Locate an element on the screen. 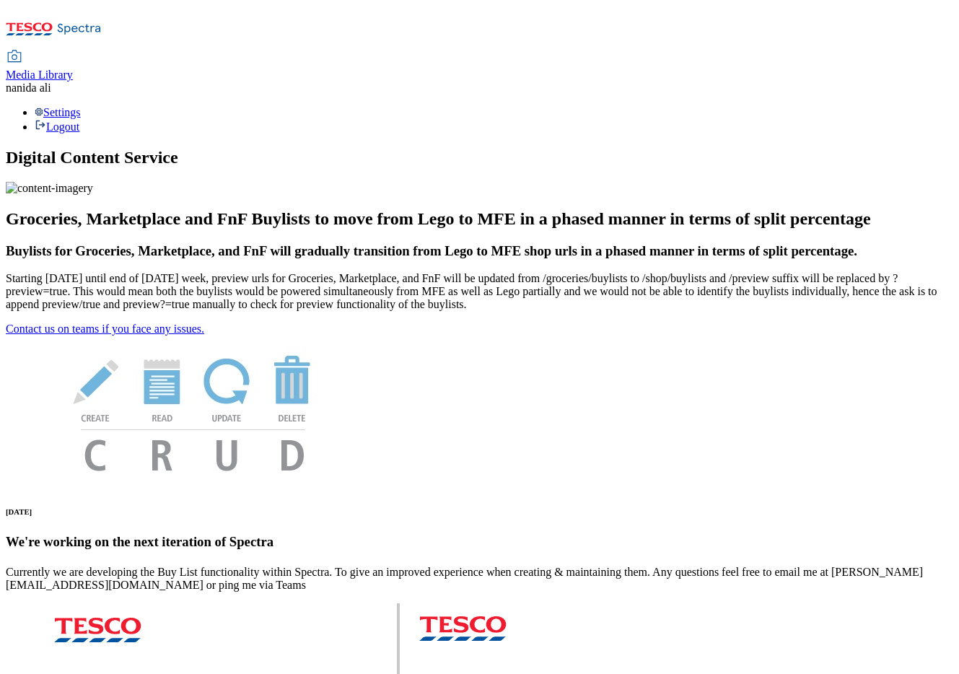  a: Settings is located at coordinates (58, 112).